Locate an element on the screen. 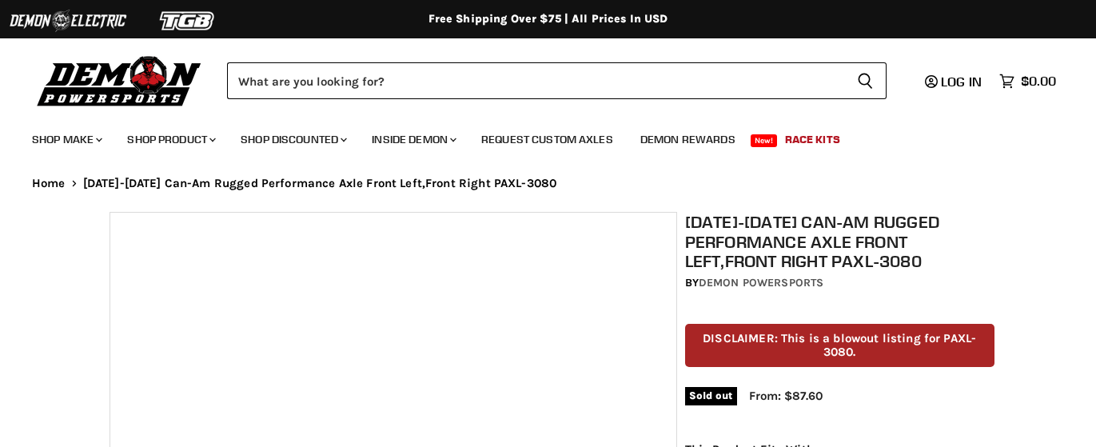  div: by is located at coordinates (839, 283).